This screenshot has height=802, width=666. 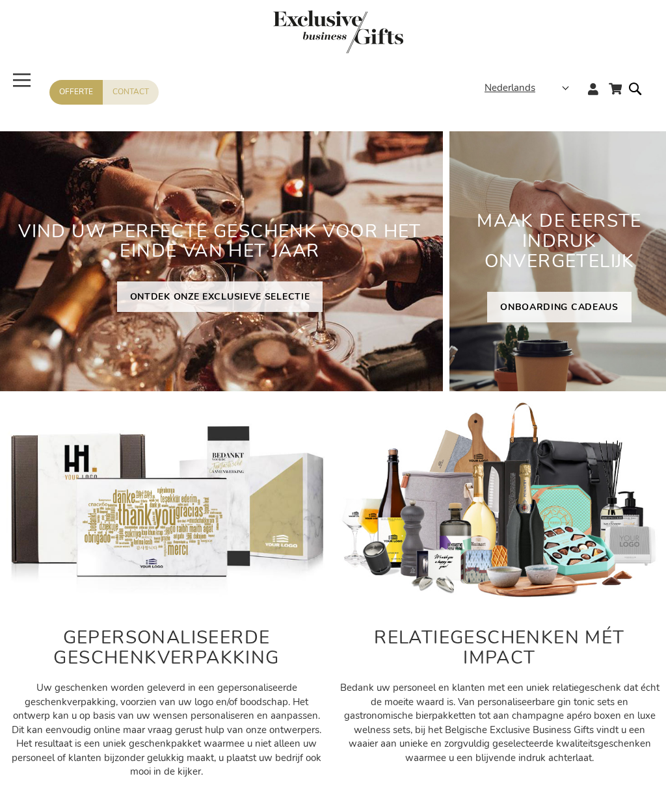 I want to click on span: Bedank uw personeel en klanten met een uniek relatiegeschenk dat écht de moeite waard is. Van per..., so click(x=499, y=722).